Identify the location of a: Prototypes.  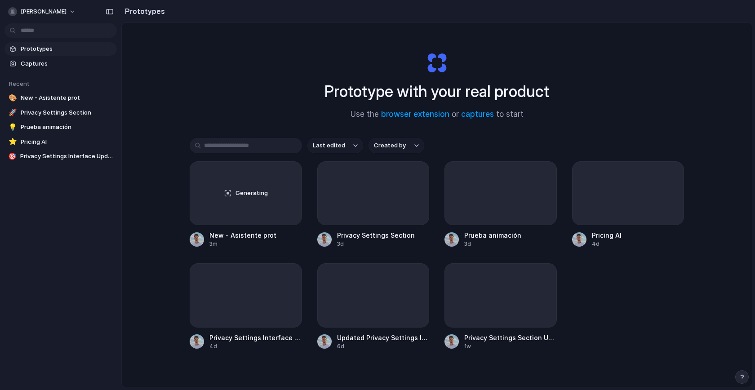
(61, 49).